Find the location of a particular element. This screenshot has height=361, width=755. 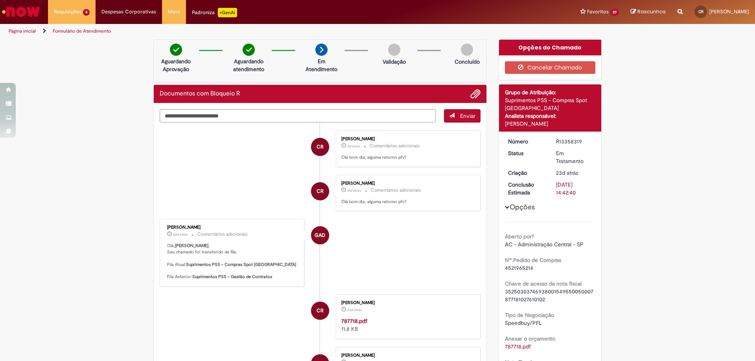

span: Speedbuy/PFL is located at coordinates (523, 323).